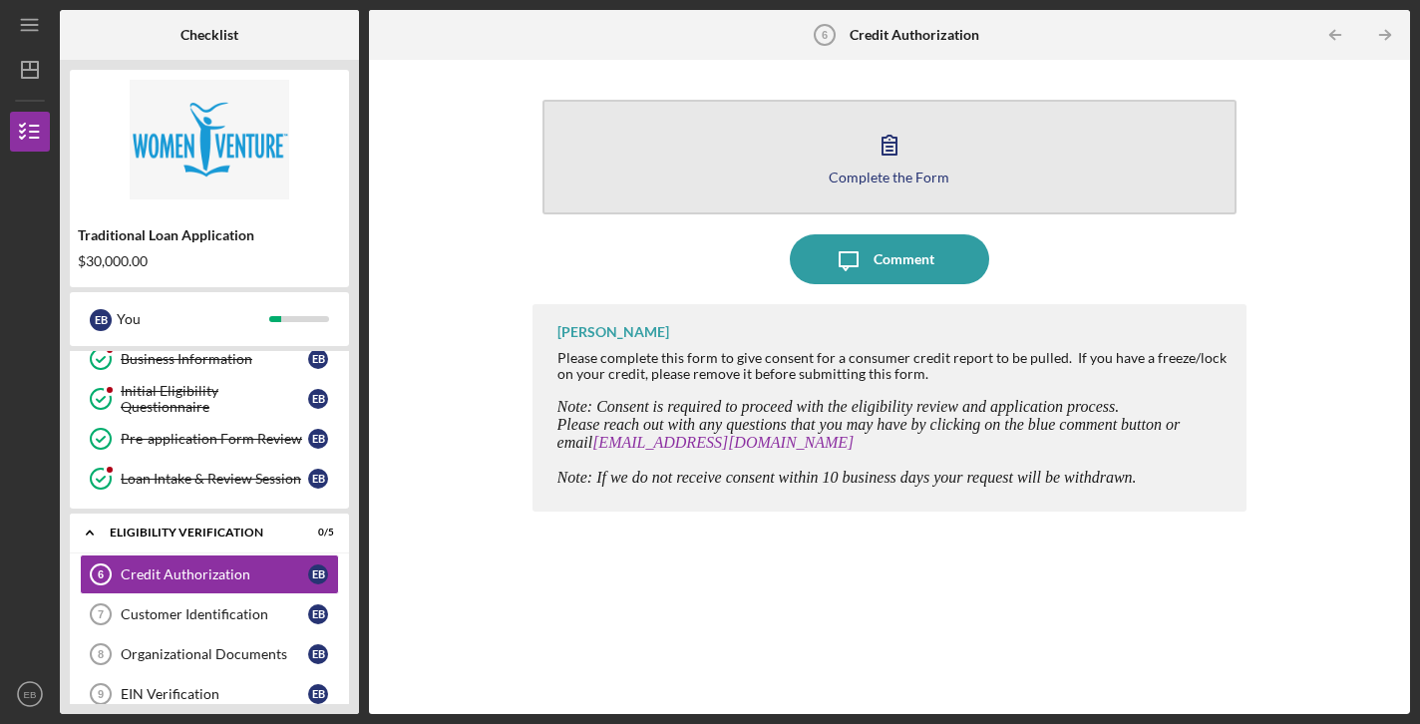 This screenshot has width=1420, height=724. I want to click on b: Credit Authorization, so click(914, 35).